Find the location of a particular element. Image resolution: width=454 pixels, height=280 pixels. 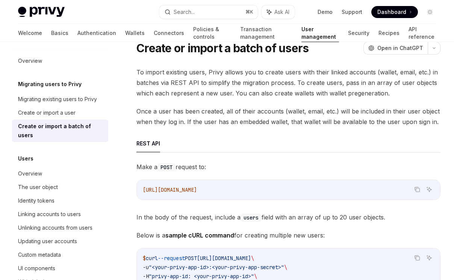

button: Open in ChatGPT is located at coordinates (396, 48).